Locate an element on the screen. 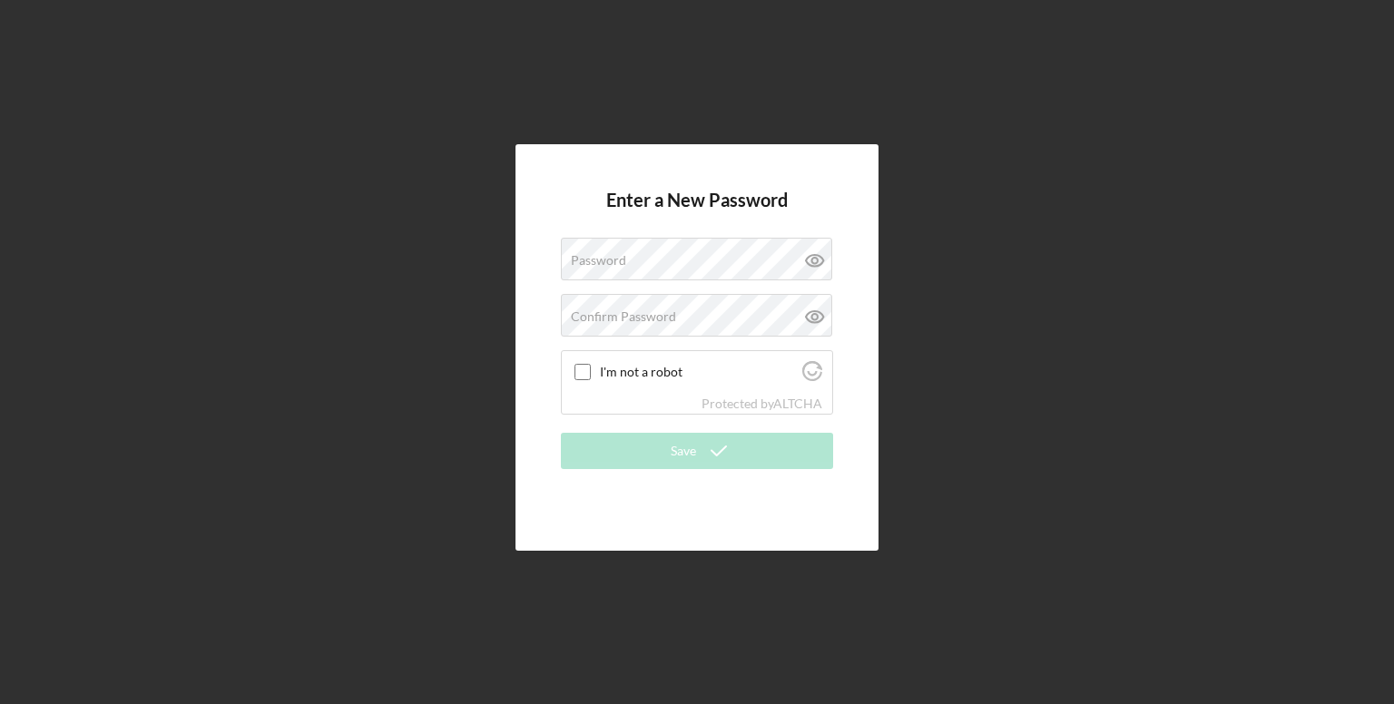 Image resolution: width=1394 pixels, height=704 pixels. div: Protected by is located at coordinates (762, 404).